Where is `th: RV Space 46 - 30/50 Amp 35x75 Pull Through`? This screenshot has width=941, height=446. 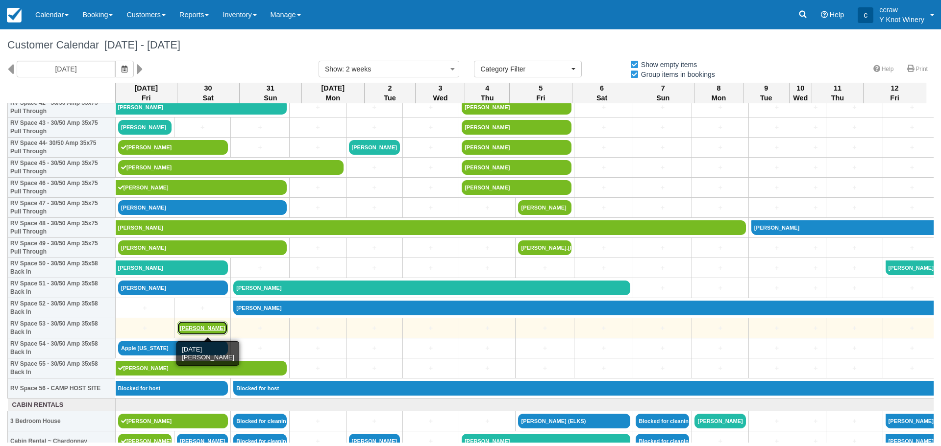
th: RV Space 46 - 30/50 Amp 35x75 Pull Through is located at coordinates (62, 188).